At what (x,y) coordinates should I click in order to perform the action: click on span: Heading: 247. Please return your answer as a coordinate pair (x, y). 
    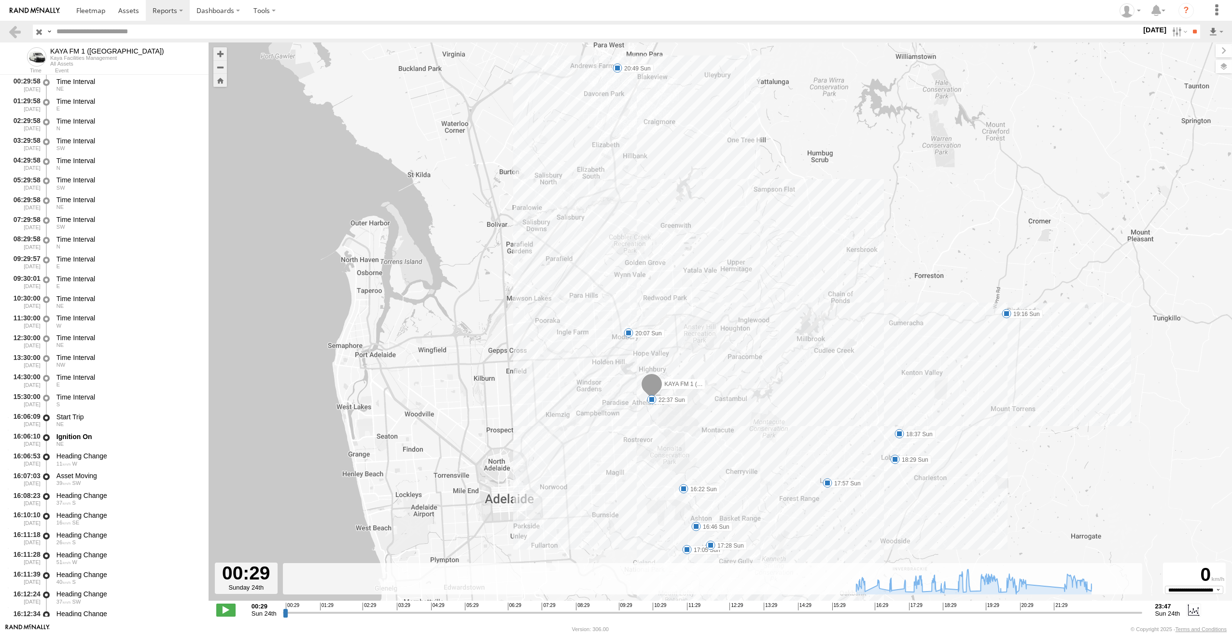
    Looking at the image, I should click on (61, 227).